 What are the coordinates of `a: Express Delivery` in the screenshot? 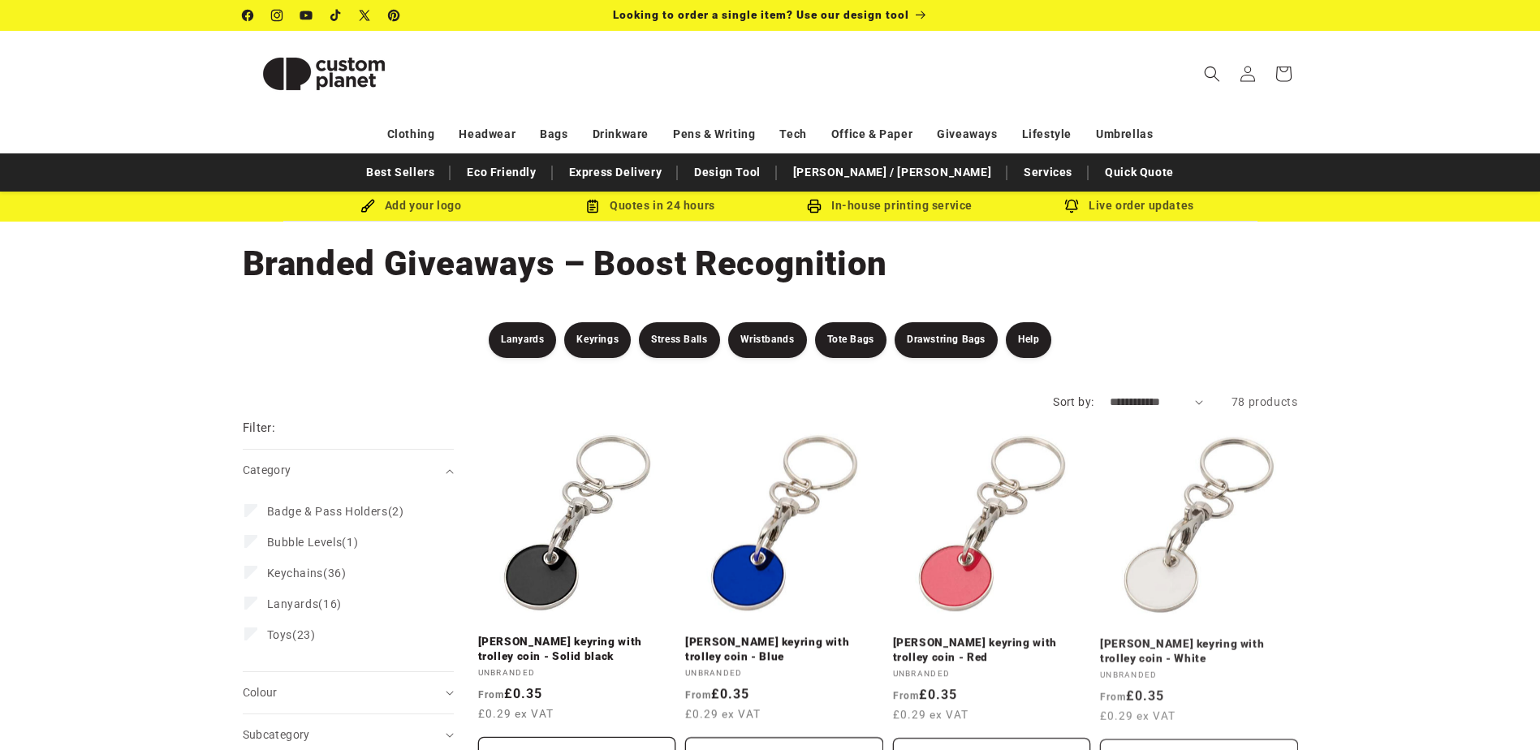 It's located at (615, 172).